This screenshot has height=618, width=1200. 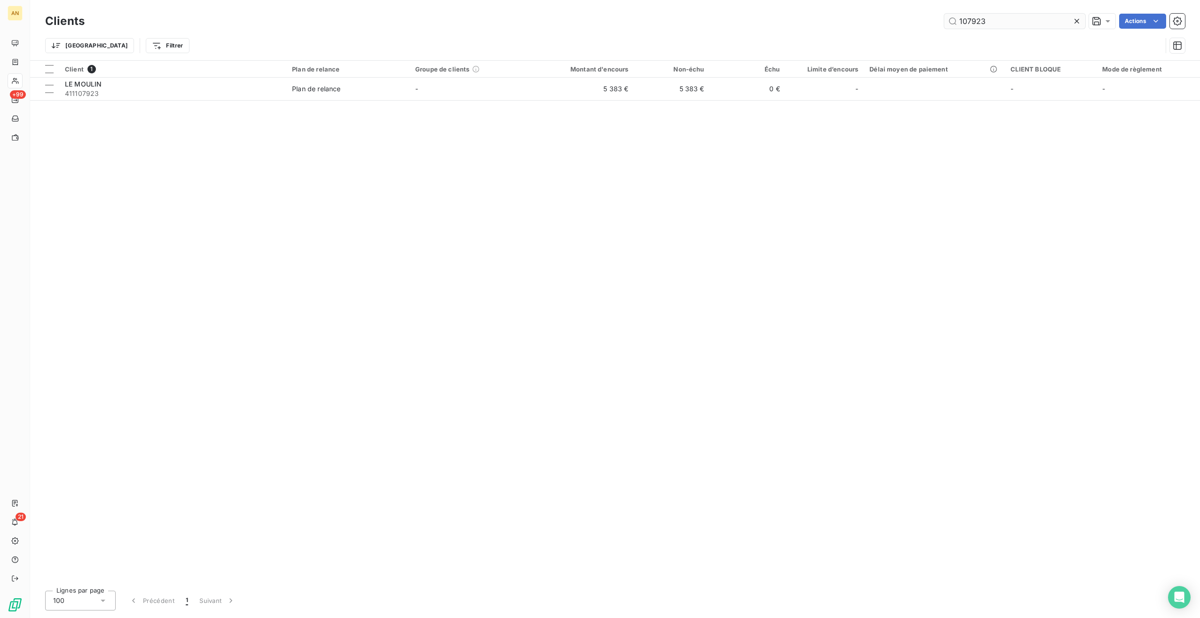 I want to click on img: Logo LeanPay, so click(x=15, y=605).